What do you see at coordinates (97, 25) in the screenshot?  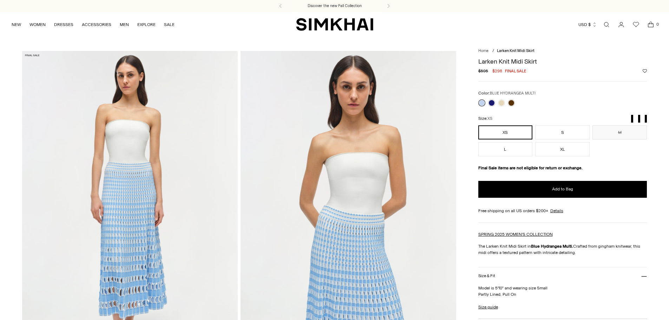 I see `a: ACCESSORIES` at bounding box center [97, 25].